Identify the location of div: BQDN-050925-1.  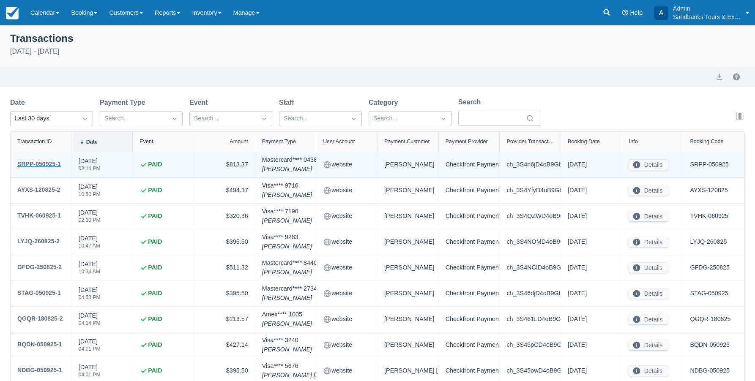
(40, 345).